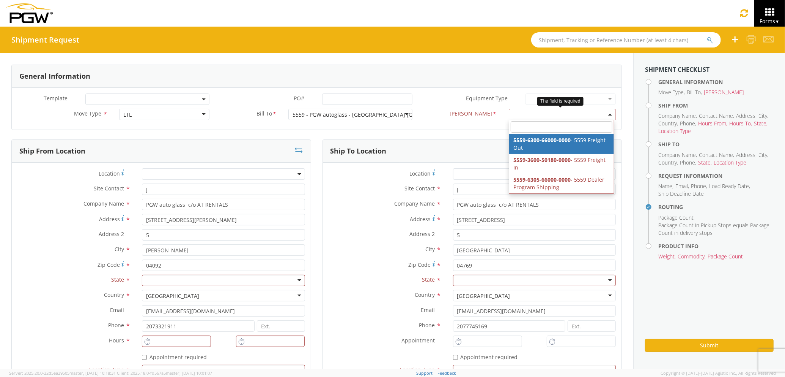  Describe the element at coordinates (542, 179) in the screenshot. I see `span: 5559-6305-66000-0000` at that location.